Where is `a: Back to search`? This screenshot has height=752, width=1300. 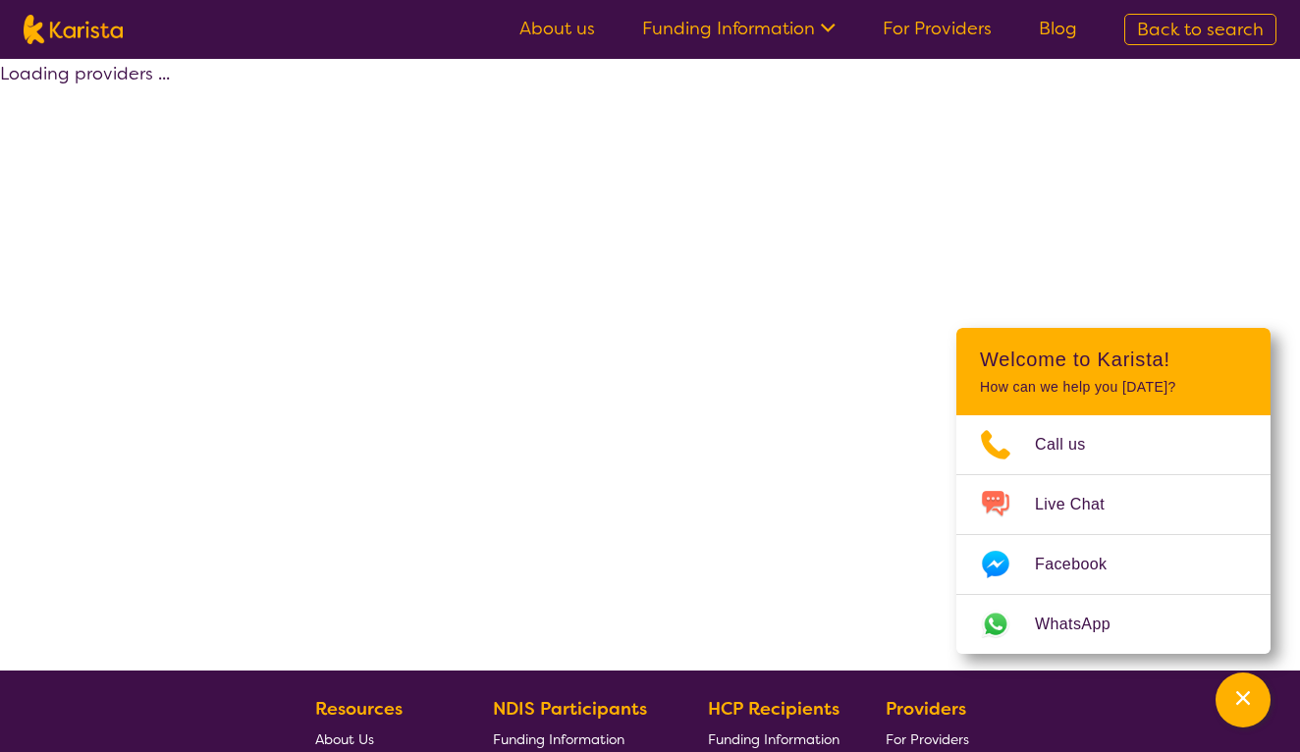 a: Back to search is located at coordinates (1200, 29).